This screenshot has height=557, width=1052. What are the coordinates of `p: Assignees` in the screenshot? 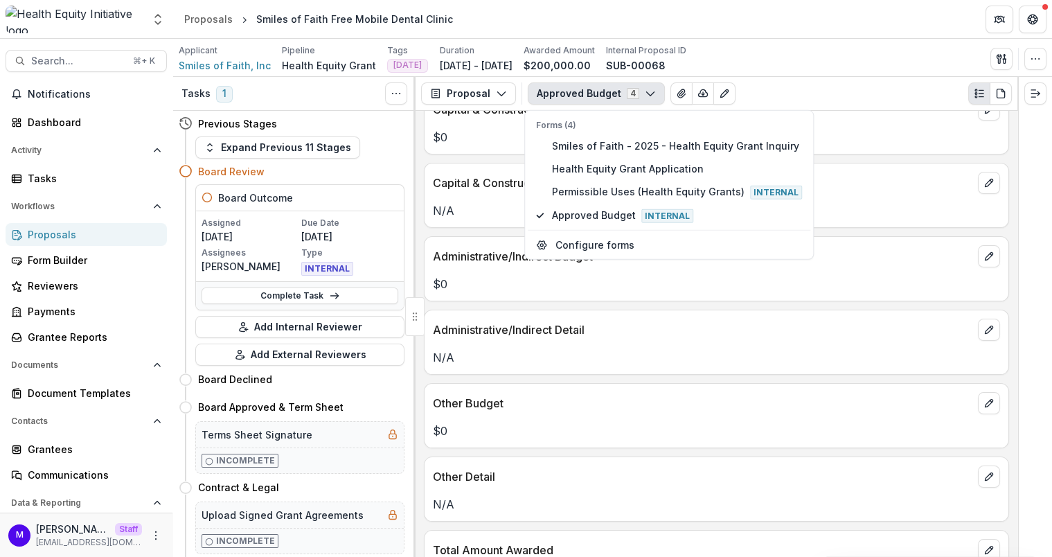 It's located at (250, 253).